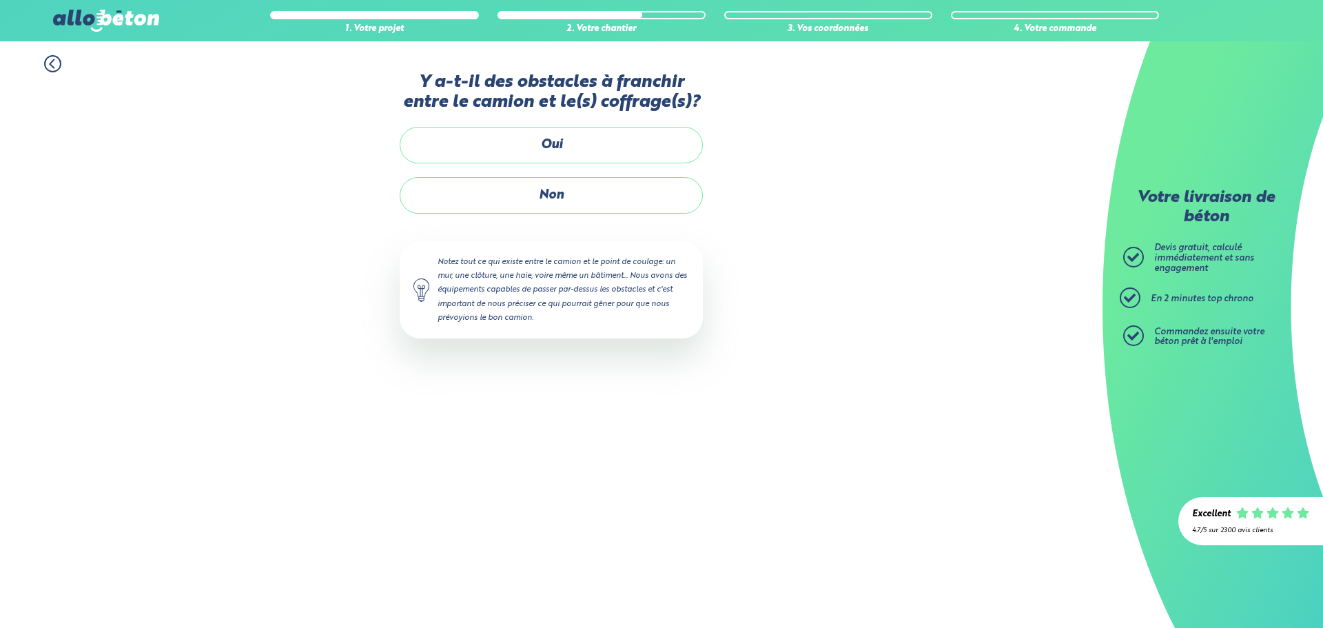 Image resolution: width=1323 pixels, height=628 pixels. What do you see at coordinates (551, 92) in the screenshot?
I see `label: Y a-t-il des obstacles à franchir entre le camion et le(s) coffrage(s)?` at bounding box center [551, 92].